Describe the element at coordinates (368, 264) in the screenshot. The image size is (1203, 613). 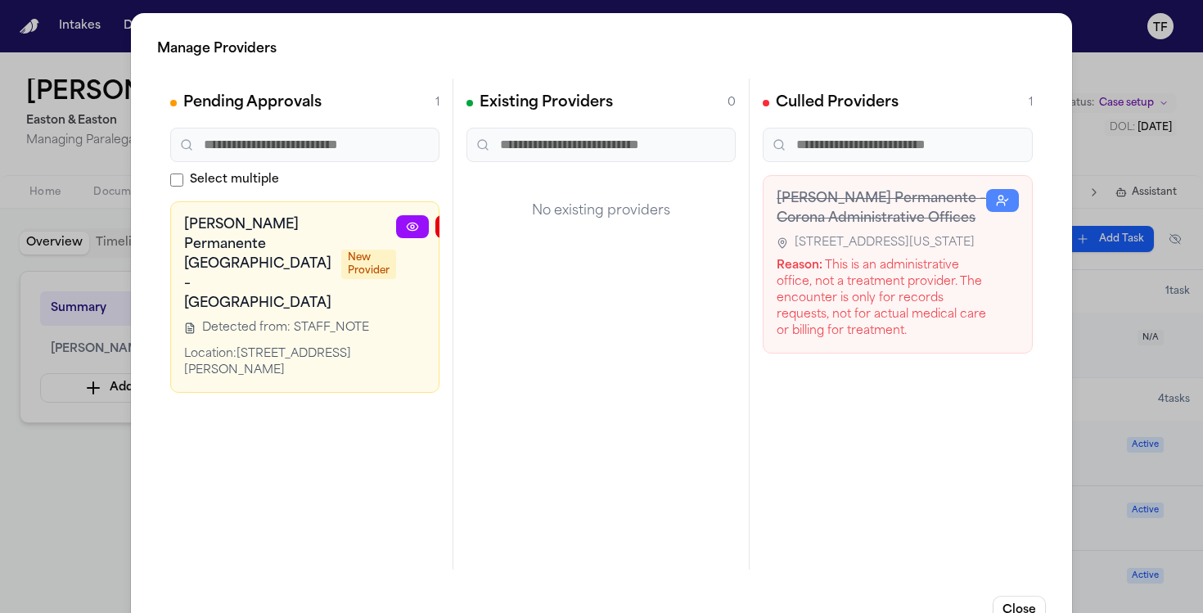
I see `span: New Provider` at that location.